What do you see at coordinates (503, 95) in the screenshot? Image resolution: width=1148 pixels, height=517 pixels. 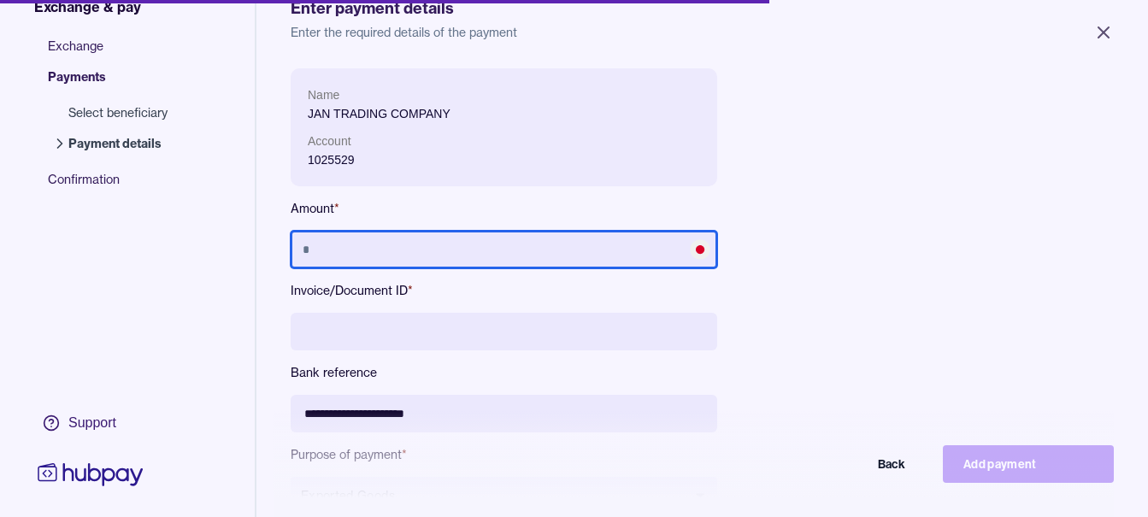 I see `p: Name` at bounding box center [503, 95].